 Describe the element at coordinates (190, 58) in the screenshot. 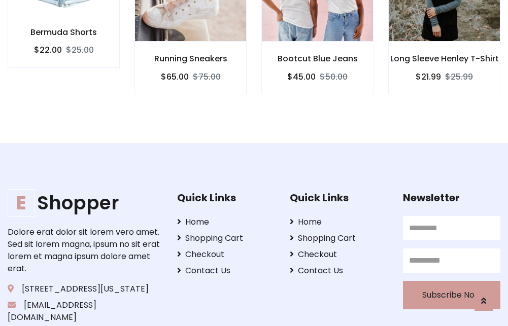

I see `h6: Running Sneakers` at that location.